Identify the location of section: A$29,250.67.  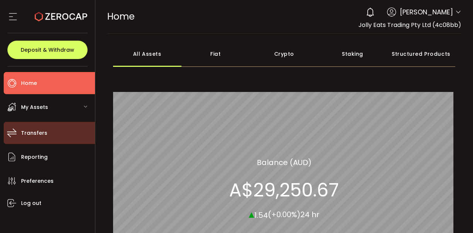
(284, 190).